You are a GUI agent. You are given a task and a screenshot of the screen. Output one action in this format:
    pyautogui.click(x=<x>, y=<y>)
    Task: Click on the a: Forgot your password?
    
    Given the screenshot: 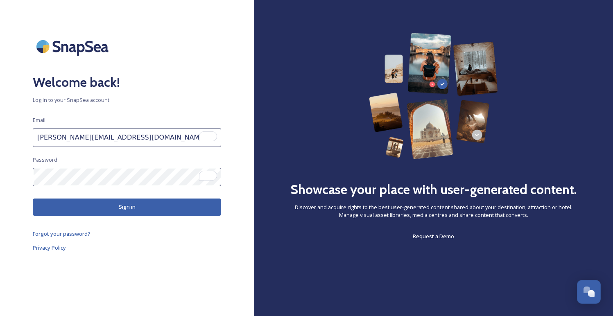 What is the action you would take?
    pyautogui.click(x=127, y=234)
    